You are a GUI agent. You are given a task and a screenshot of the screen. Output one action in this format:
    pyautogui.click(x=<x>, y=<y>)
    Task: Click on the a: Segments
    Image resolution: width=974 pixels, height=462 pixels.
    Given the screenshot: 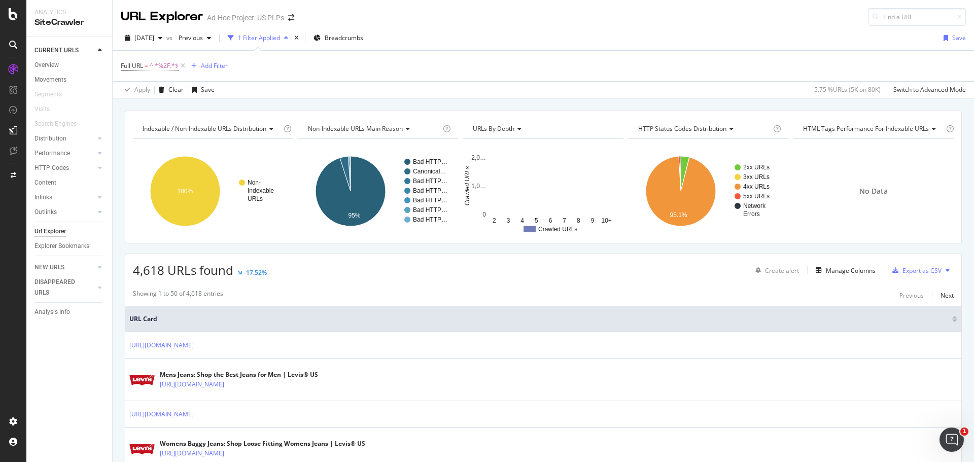 What is the action you would take?
    pyautogui.click(x=53, y=94)
    